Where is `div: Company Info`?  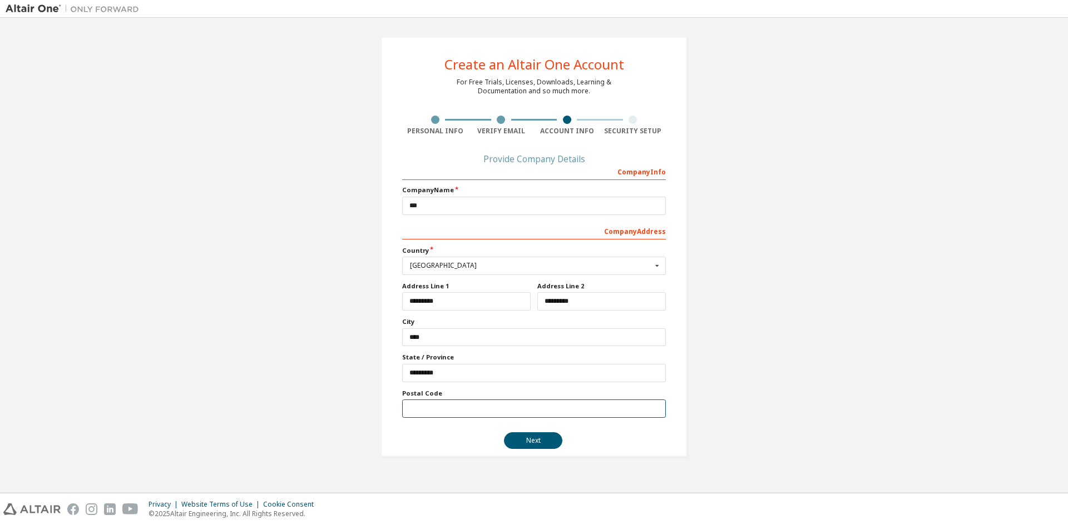 div: Company Info is located at coordinates (534, 171).